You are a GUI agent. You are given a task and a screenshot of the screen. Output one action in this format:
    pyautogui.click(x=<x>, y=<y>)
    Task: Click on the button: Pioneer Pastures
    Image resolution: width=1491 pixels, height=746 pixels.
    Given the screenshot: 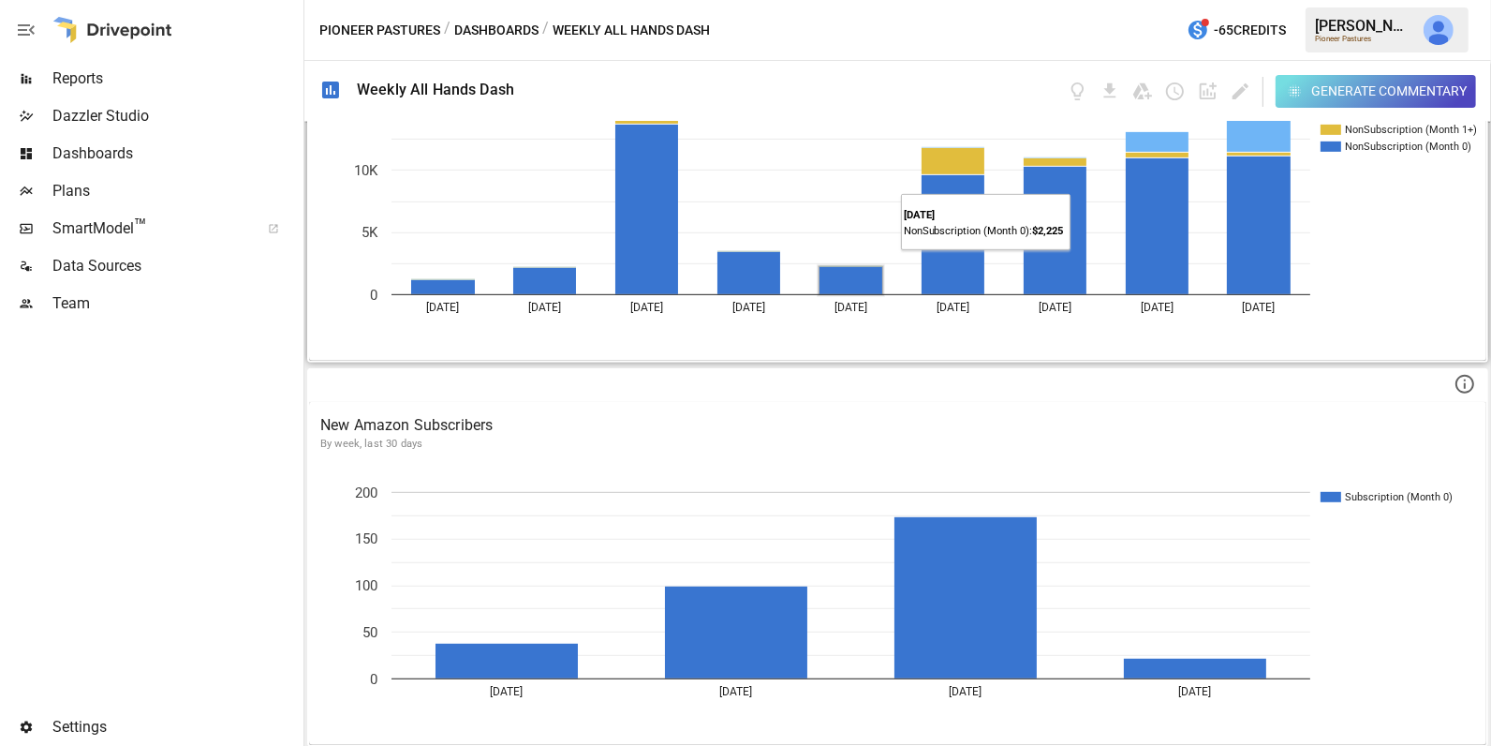 What is the action you would take?
    pyautogui.click(x=379, y=30)
    